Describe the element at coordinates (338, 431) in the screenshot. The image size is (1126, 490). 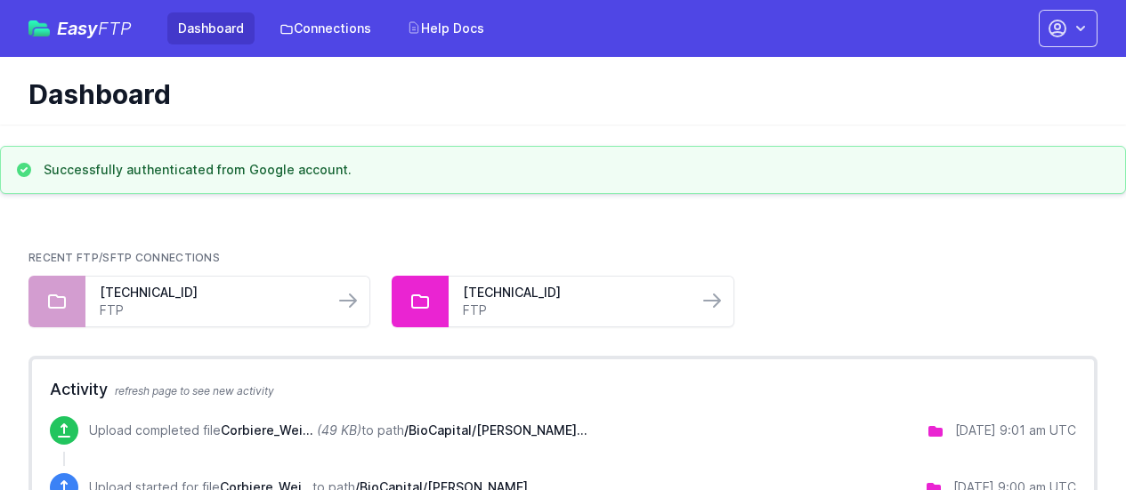
I see `p: Upload completed file to path` at that location.